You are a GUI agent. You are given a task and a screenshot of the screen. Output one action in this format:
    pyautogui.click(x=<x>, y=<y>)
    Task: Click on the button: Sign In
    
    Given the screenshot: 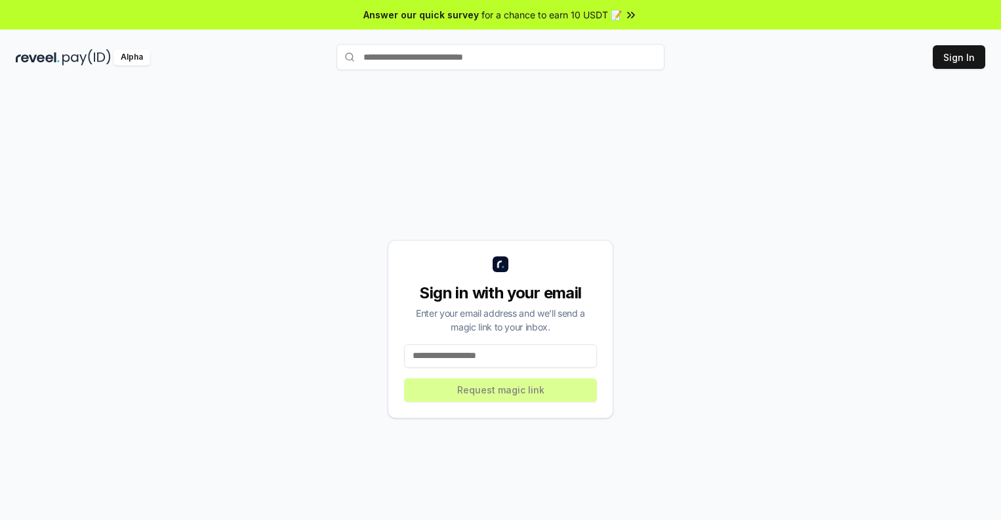 What is the action you would take?
    pyautogui.click(x=959, y=57)
    